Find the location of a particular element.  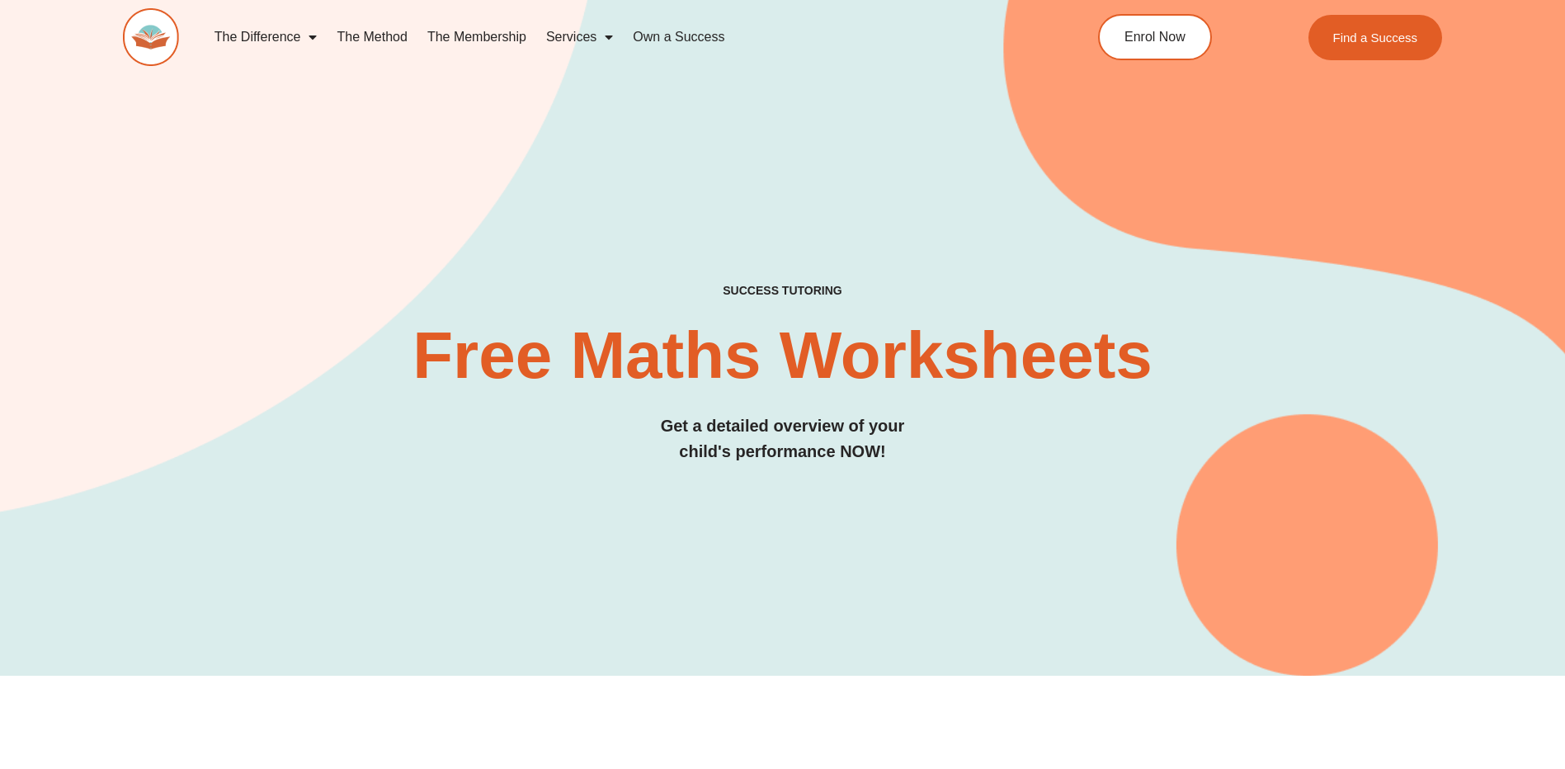

nav: Menu is located at coordinates (614, 37).